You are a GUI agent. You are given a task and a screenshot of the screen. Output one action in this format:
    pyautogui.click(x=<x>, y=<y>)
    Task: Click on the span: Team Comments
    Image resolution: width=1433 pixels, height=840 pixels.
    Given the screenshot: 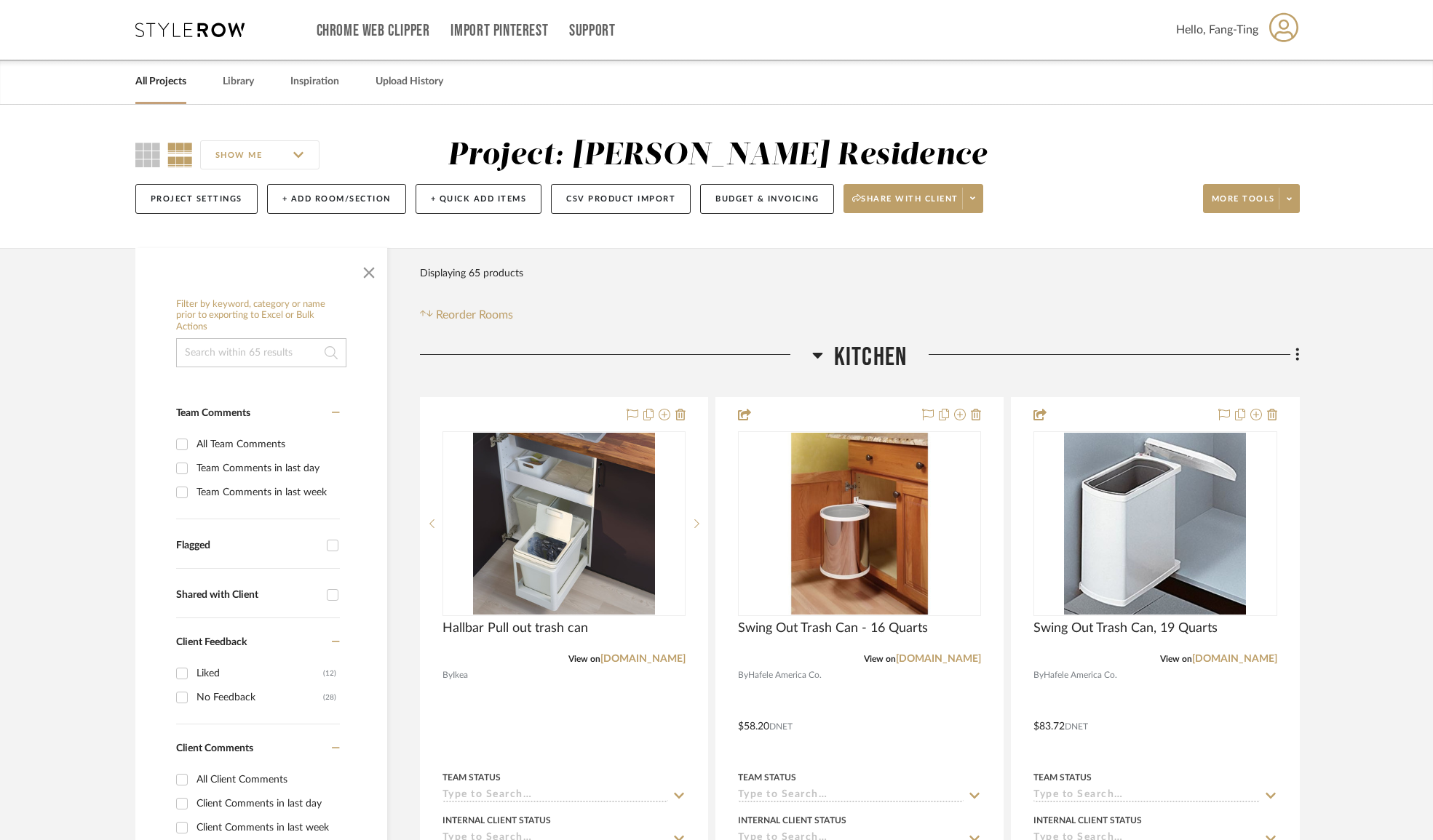 What is the action you would take?
    pyautogui.click(x=213, y=413)
    